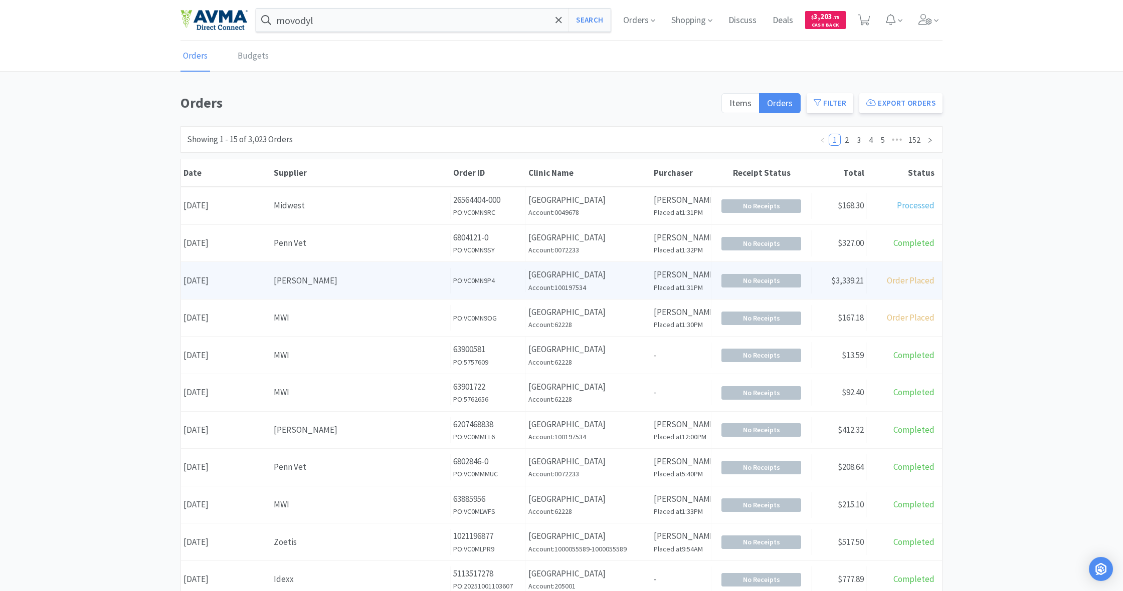 This screenshot has height=591, width=1123. Describe the element at coordinates (883, 140) in the screenshot. I see `a: 5` at that location.